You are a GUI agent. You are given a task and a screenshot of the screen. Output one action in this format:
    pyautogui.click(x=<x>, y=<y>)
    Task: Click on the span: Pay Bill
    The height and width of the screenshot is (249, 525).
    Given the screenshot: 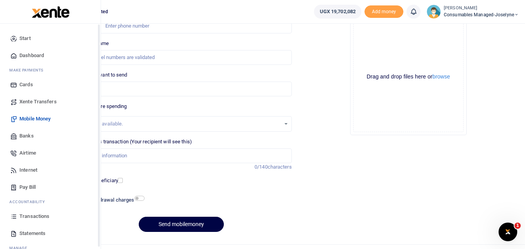 What is the action you would take?
    pyautogui.click(x=28, y=187)
    